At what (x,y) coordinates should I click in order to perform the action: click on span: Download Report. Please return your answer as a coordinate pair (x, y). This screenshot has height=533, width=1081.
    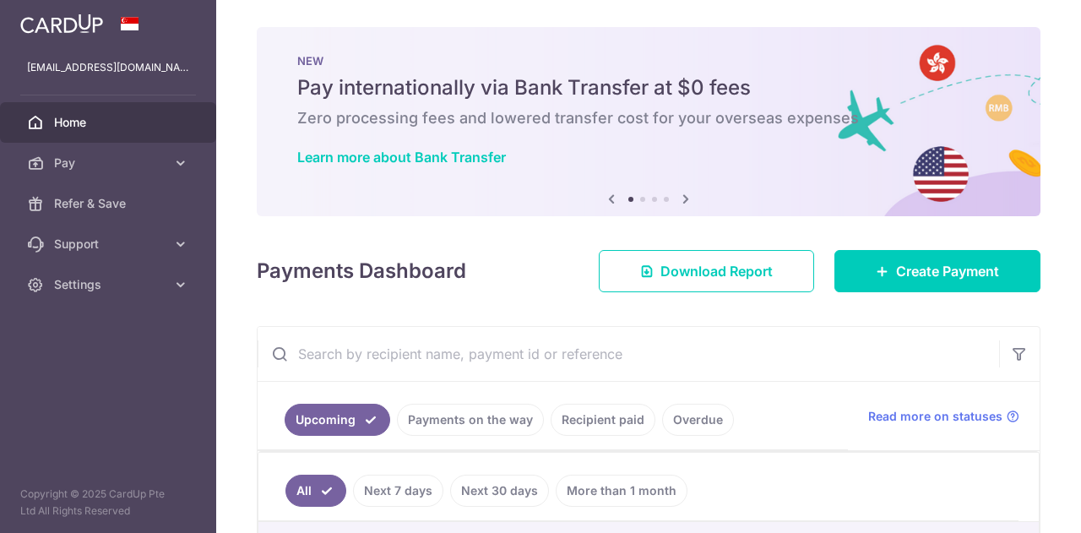
    Looking at the image, I should click on (716, 271).